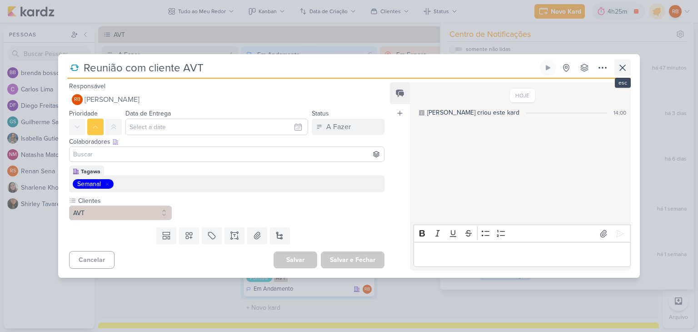 This screenshot has height=332, width=698. What do you see at coordinates (90, 171) in the screenshot?
I see `div: Tagawa` at bounding box center [90, 171].